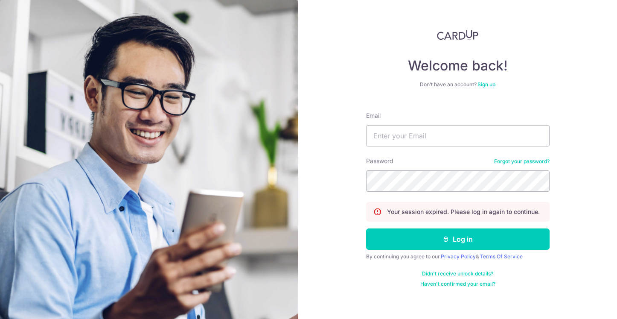 The width and height of the screenshot is (617, 319). Describe the element at coordinates (463, 212) in the screenshot. I see `p: Your session expired. Please log in again to continue.` at that location.